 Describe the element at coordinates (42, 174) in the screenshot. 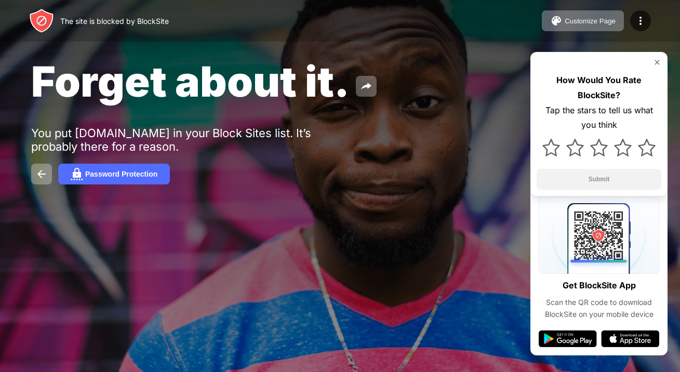

I see `img: back.svg` at that location.